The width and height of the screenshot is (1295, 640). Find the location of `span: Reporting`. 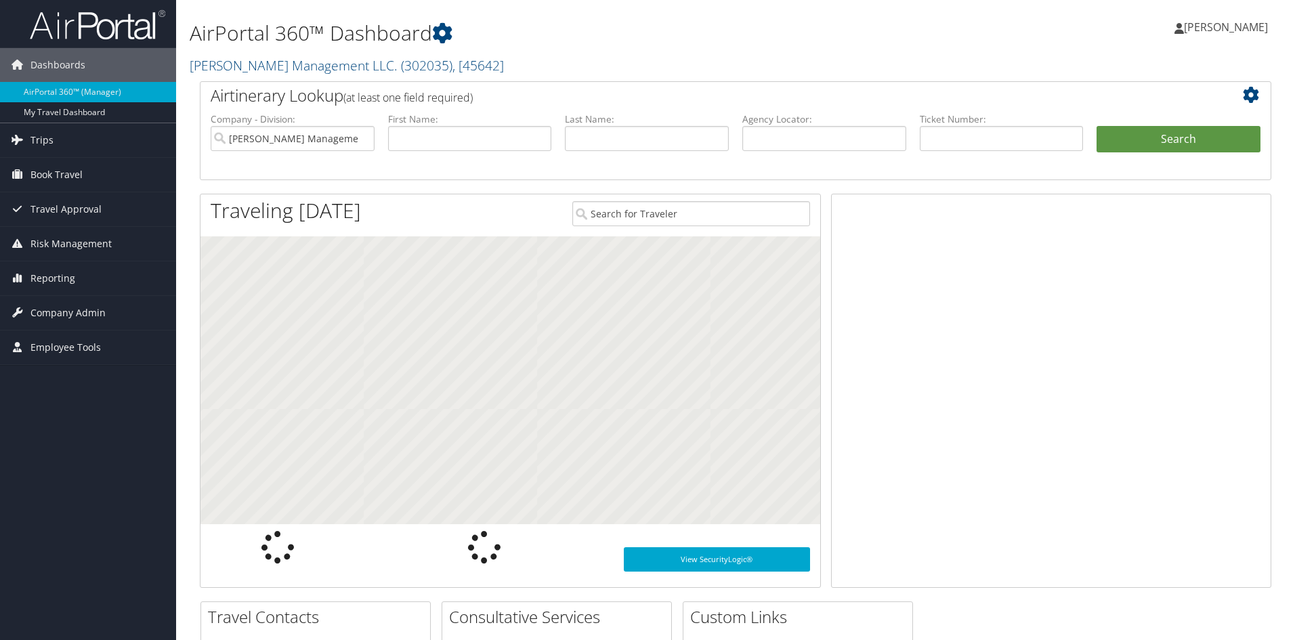

span: Reporting is located at coordinates (53, 278).